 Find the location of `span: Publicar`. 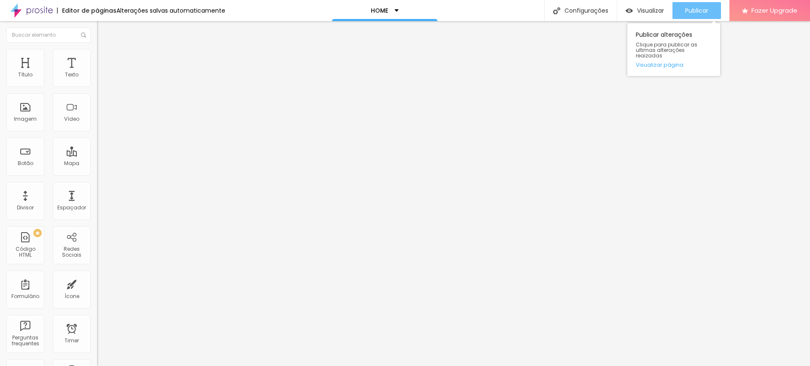

span: Publicar is located at coordinates (696, 11).